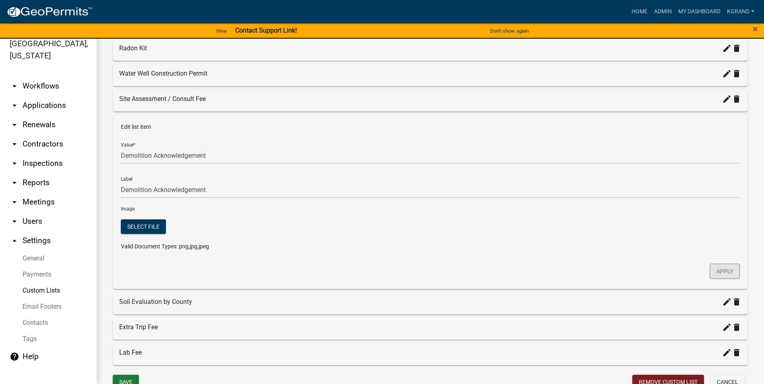 The height and width of the screenshot is (384, 764). I want to click on a: View, so click(222, 31).